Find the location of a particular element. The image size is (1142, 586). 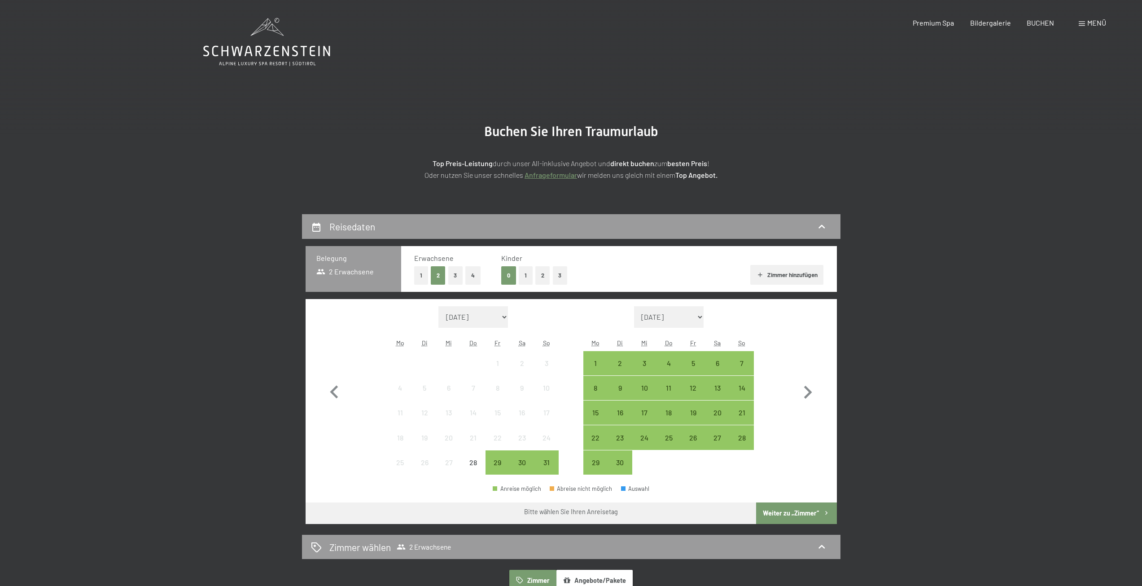

div: Mon Sep 29 2025 is located at coordinates (596, 462).